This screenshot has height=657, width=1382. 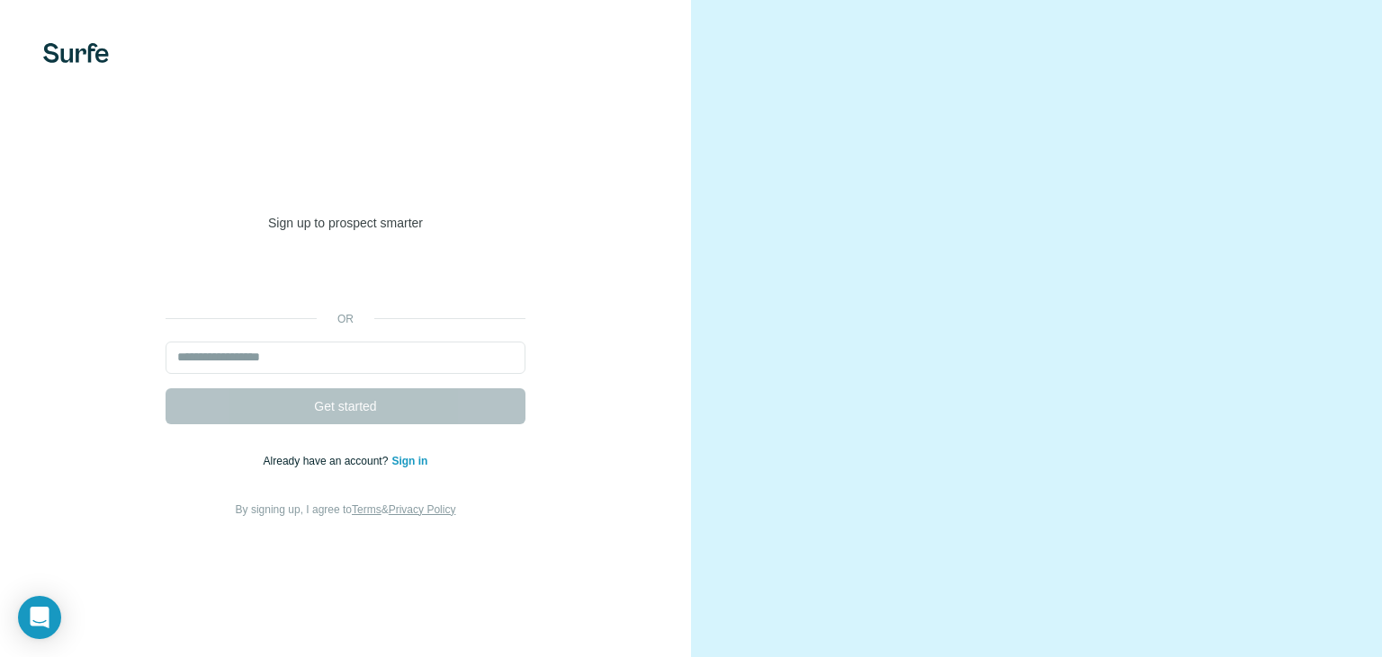 I want to click on img: Surfe's logo, so click(x=76, y=53).